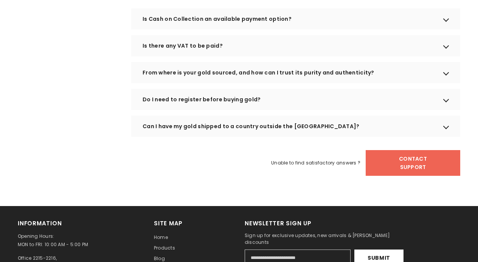 The image size is (478, 262). Describe the element at coordinates (296, 19) in the screenshot. I see `div: Is Cash on Collection an available payment option?` at that location.